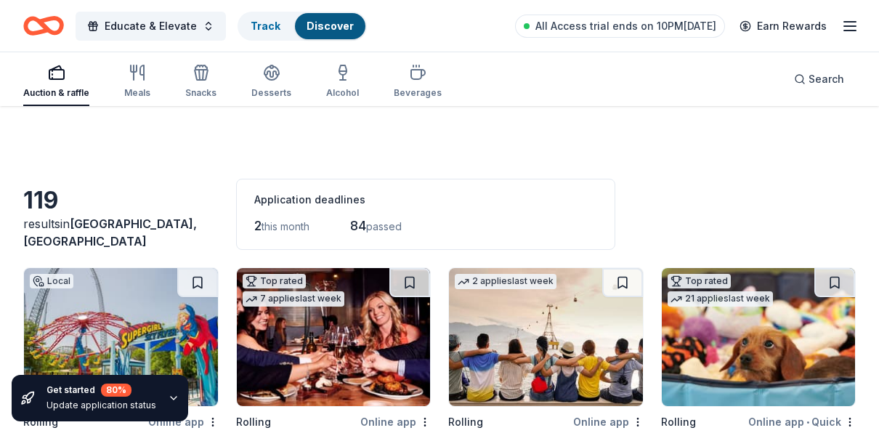 The width and height of the screenshot is (879, 433). What do you see at coordinates (201, 82) in the screenshot?
I see `button: Snacks` at bounding box center [201, 82].